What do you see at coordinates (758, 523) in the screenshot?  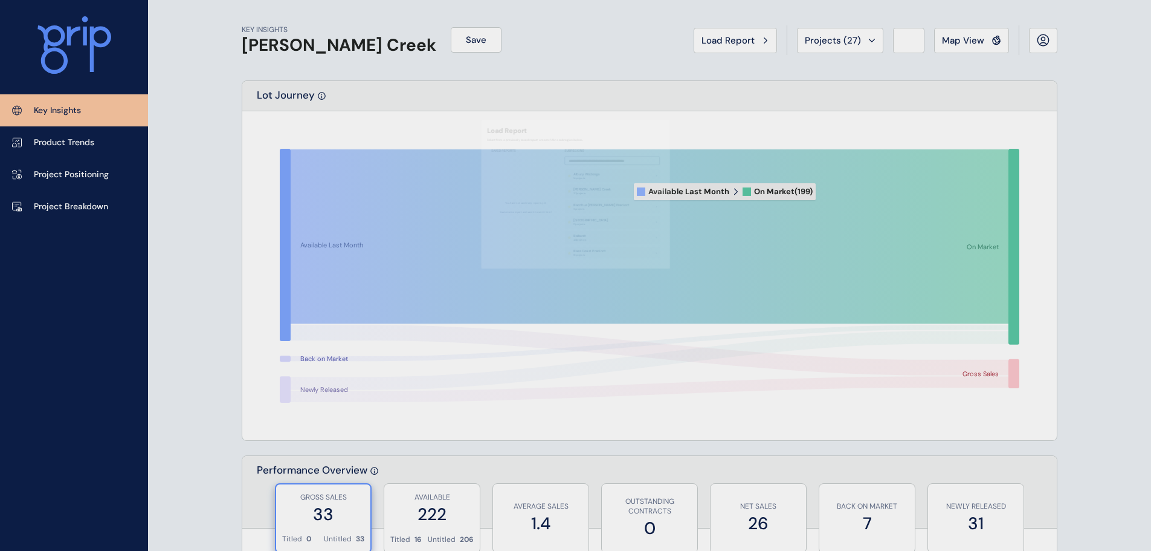 I see `label: 26` at bounding box center [758, 523].